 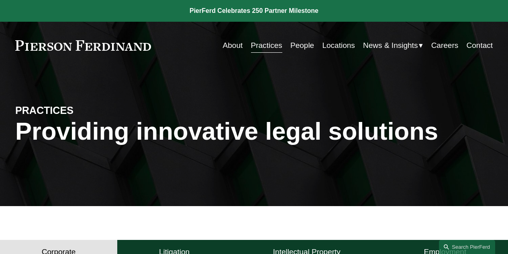 I want to click on h4: PRACTICES, so click(x=75, y=111).